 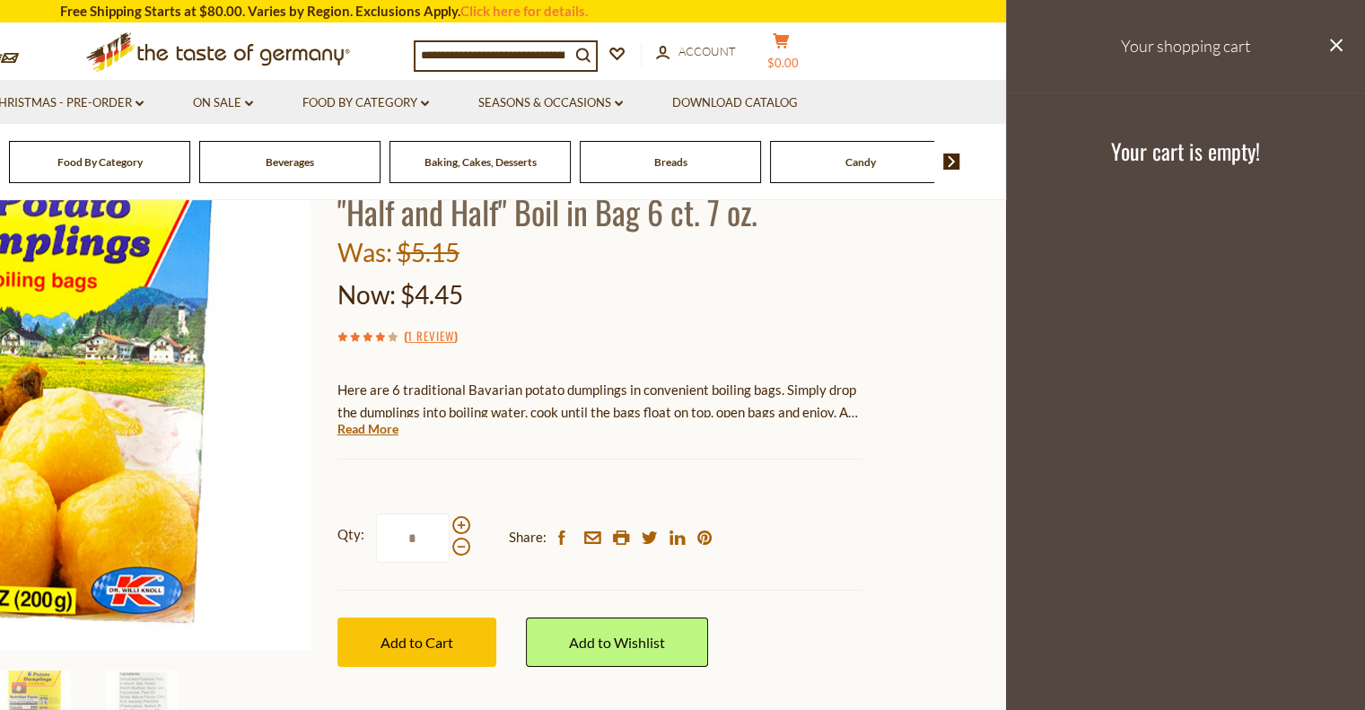 I want to click on a: Download Catalog, so click(x=735, y=103).